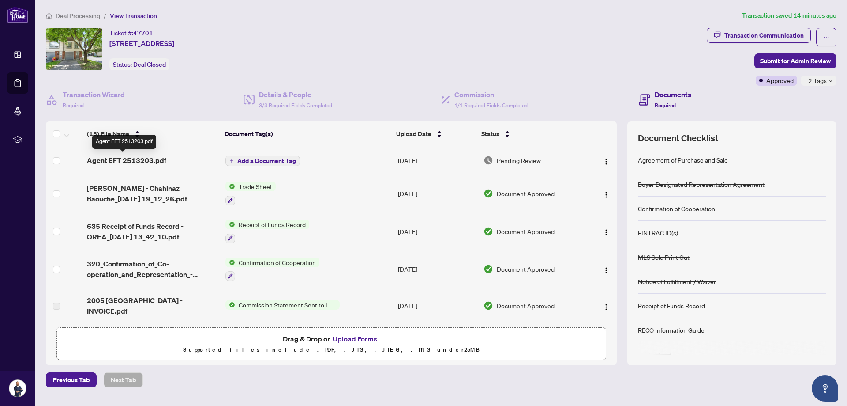  What do you see at coordinates (152, 269) in the screenshot?
I see `span: 320_Confirmation_of_Co-operation_and_Representation_-_Buyer_Seller_-_OREA 1.pdf` at bounding box center [152, 269].